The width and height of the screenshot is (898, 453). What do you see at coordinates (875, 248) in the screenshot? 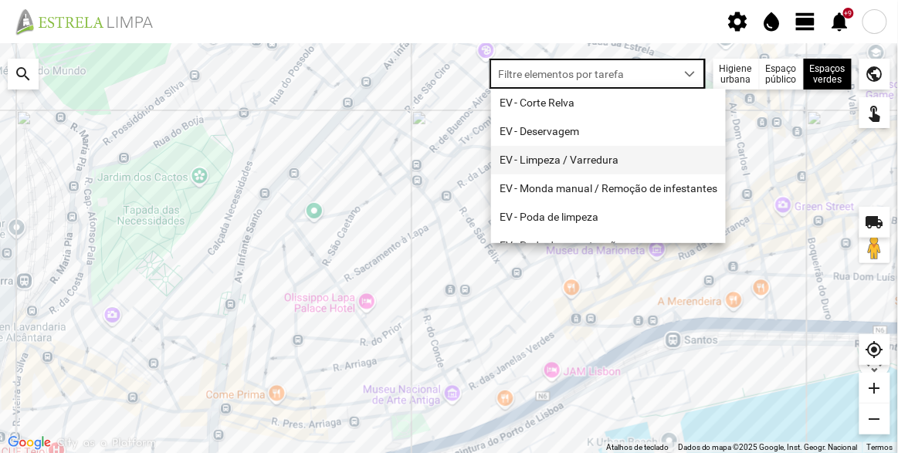
I see `button: Arraste o Pegman para o mapa para abrir o Street View` at bounding box center [875, 248].